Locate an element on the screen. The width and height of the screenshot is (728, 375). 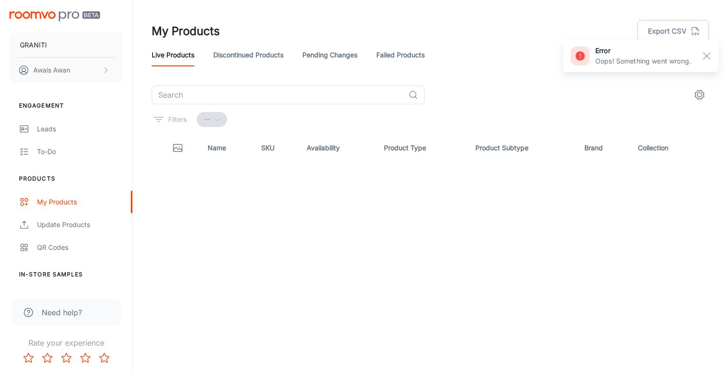
p: GRANITI is located at coordinates (33, 45).